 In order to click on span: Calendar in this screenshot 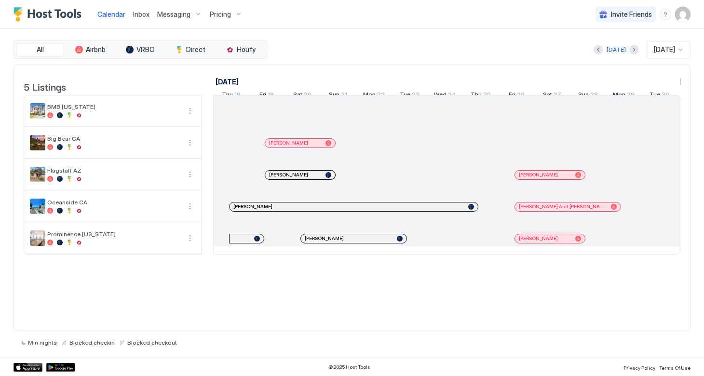, I will do `click(111, 14)`.